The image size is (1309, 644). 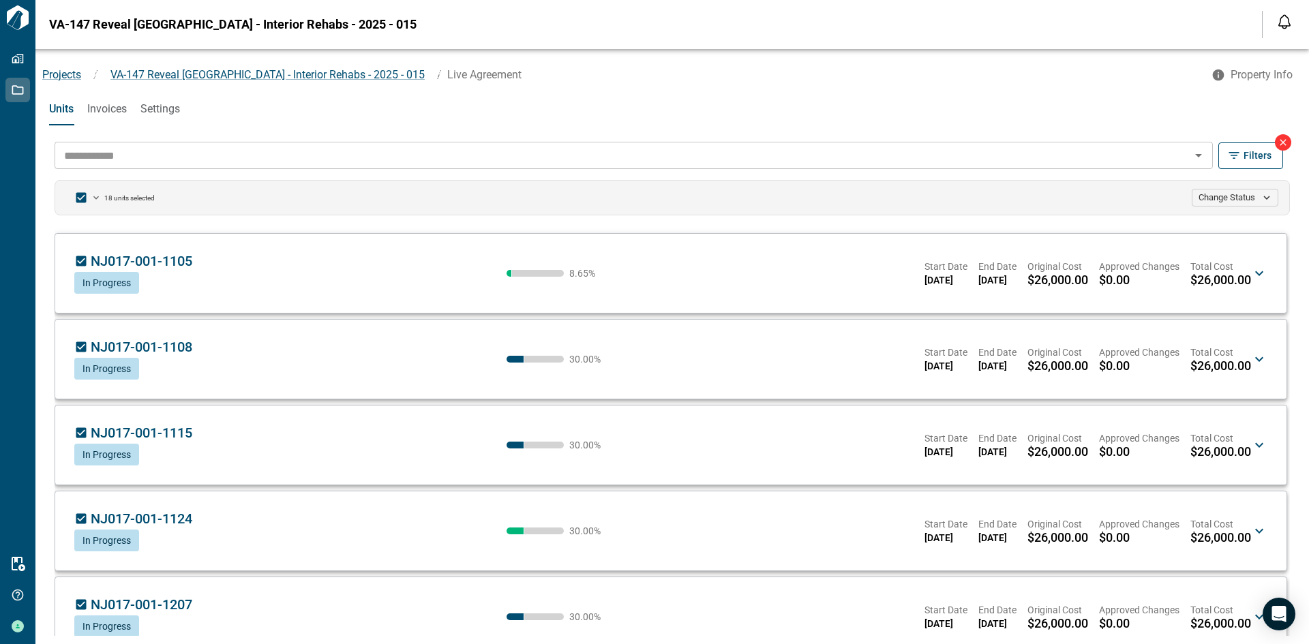 I want to click on button: Open, so click(x=1198, y=155).